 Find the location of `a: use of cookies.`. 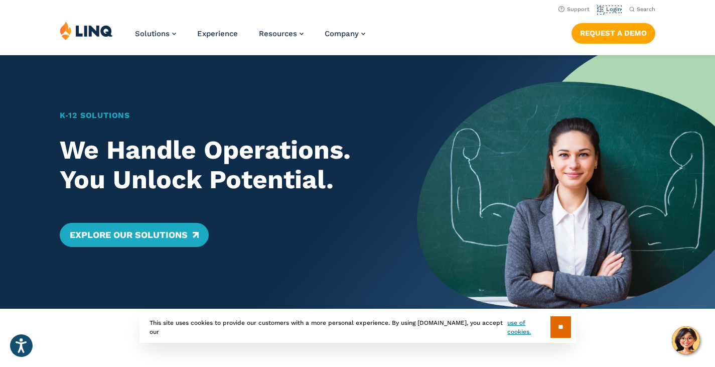

a: use of cookies. is located at coordinates (528, 327).